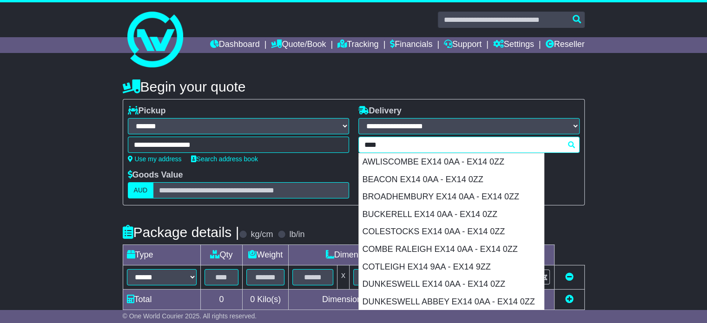 The image size is (707, 323). What do you see at coordinates (190, 316) in the screenshot?
I see `span: © One World Courier 2025. All rights reserved.` at bounding box center [190, 316].